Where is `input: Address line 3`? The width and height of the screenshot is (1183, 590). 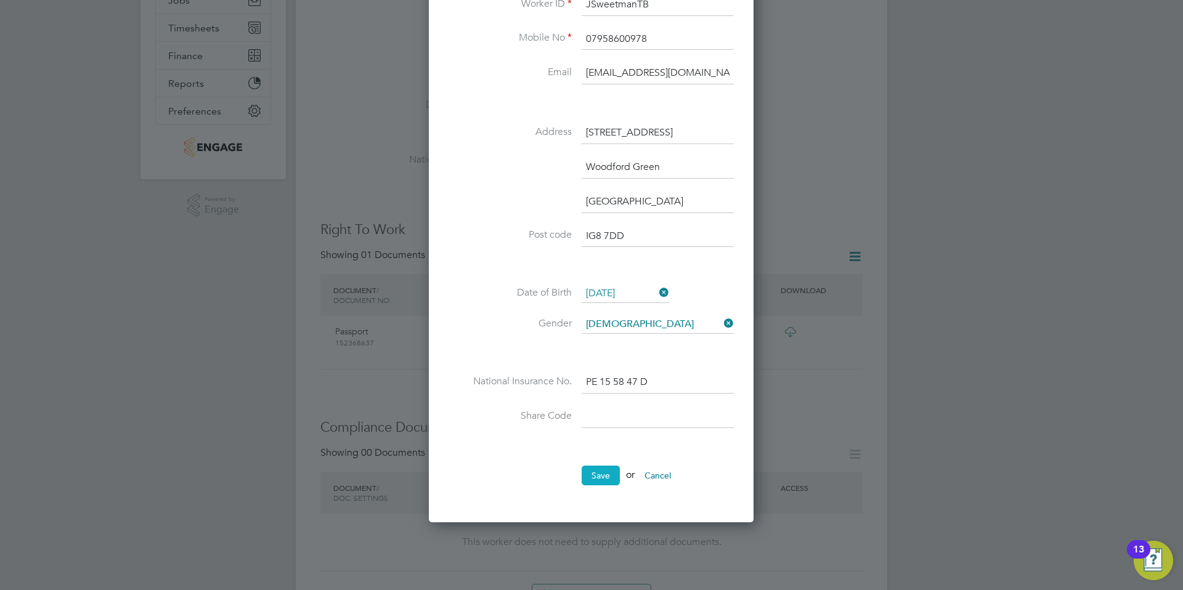 input: Address line 3 is located at coordinates (658, 202).